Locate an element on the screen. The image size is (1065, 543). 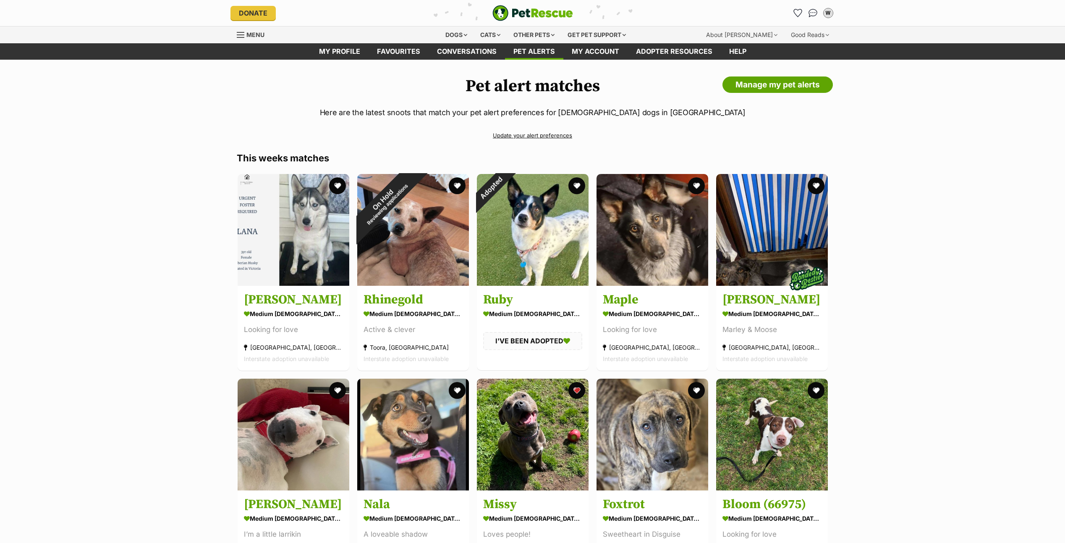
img: Lana is located at coordinates (294, 230).